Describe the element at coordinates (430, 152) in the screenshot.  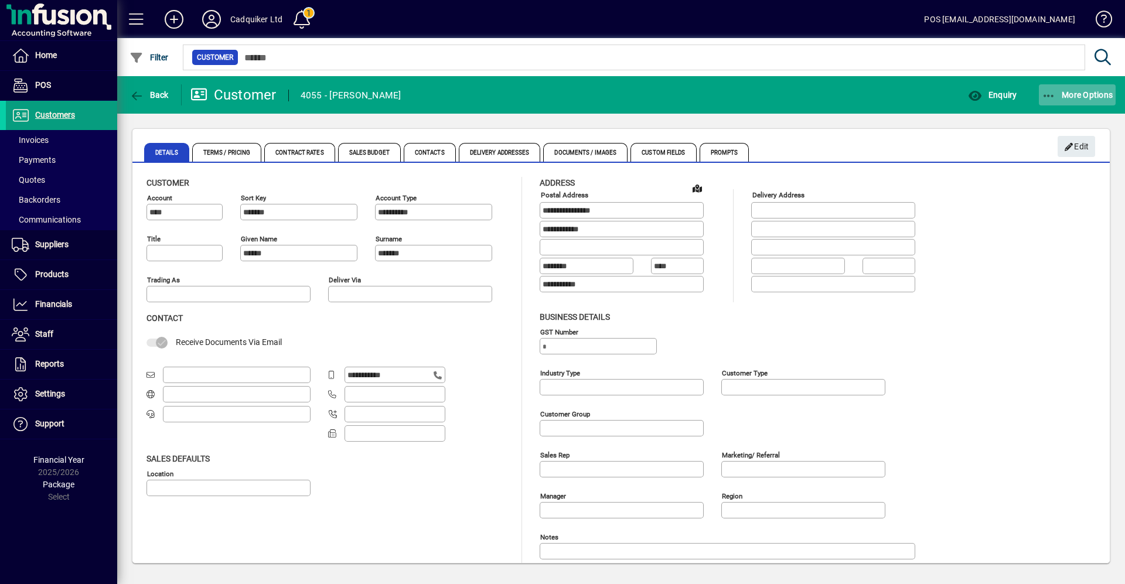
I see `span: Contacts` at that location.